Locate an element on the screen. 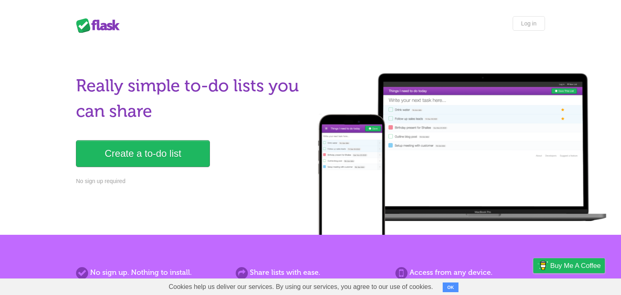  img: Buy me a coffee is located at coordinates (543, 266).